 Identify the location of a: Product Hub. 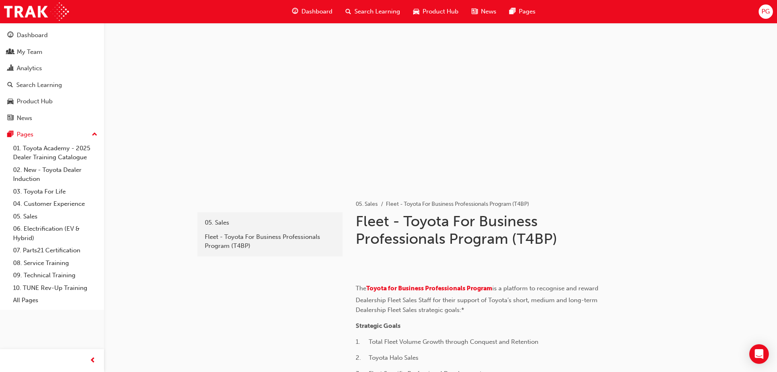
(52, 101).